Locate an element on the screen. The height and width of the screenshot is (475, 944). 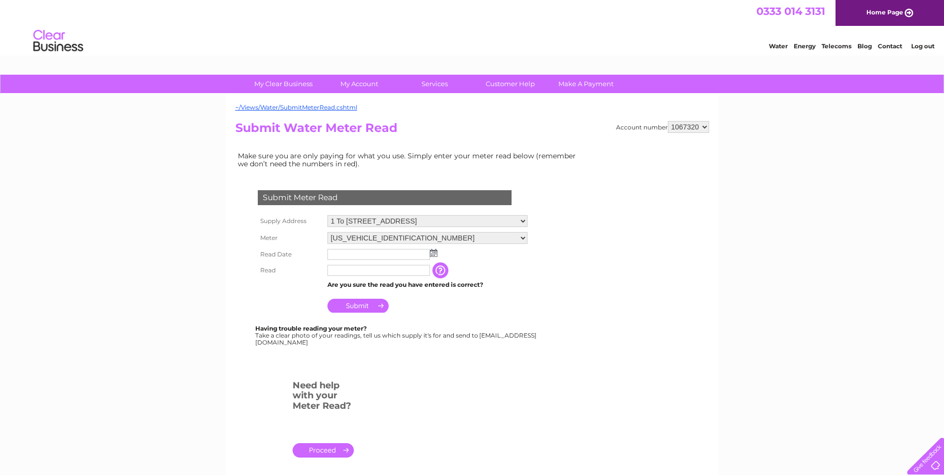
input: Submit is located at coordinates (358, 306).